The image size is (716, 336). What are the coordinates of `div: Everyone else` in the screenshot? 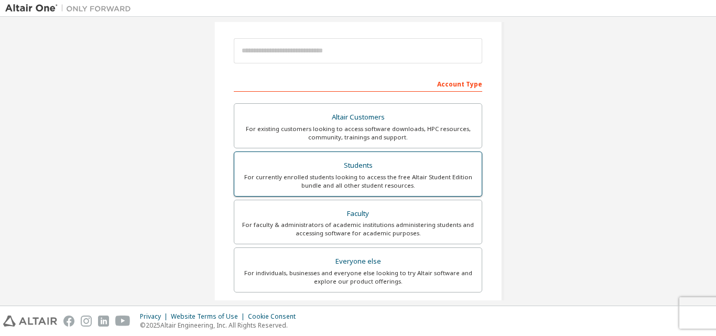 It's located at (358, 261).